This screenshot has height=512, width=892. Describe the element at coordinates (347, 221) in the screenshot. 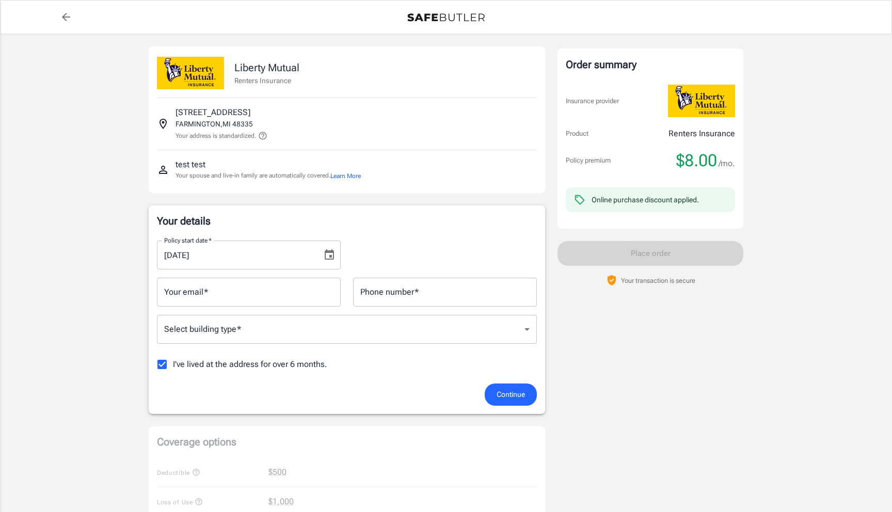

I see `p: Your details` at that location.